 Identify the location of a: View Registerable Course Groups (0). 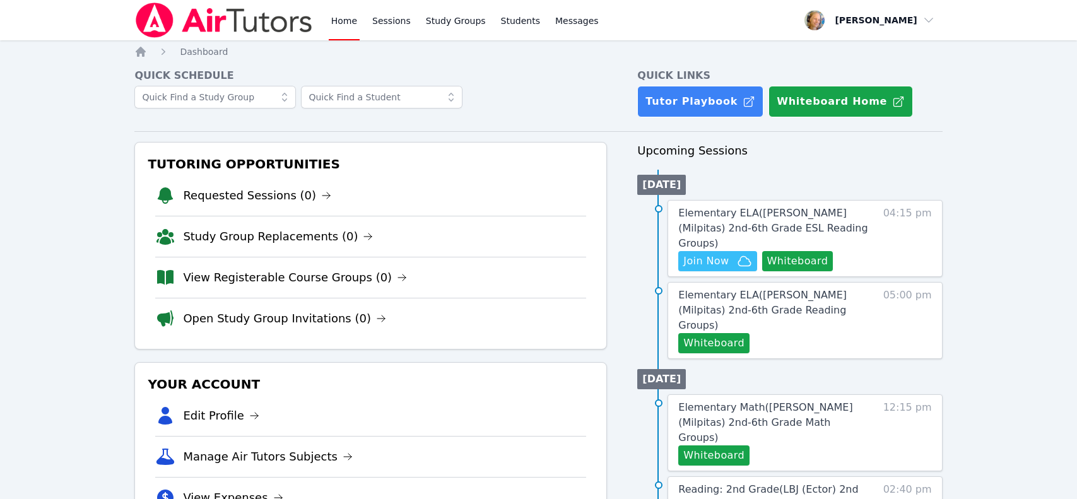
(295, 278).